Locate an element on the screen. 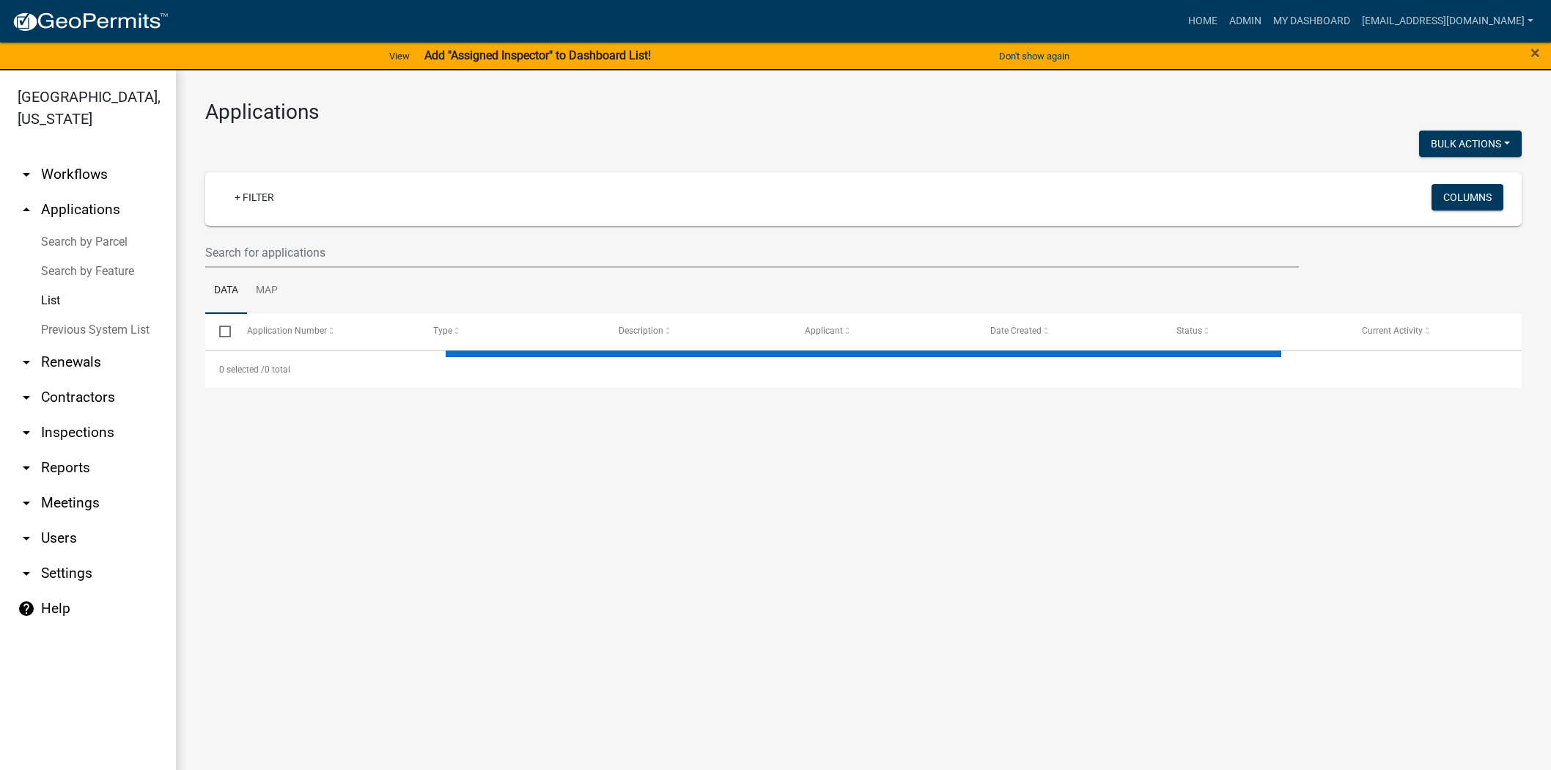 The image size is (1551, 770). button: Don't show again is located at coordinates (1034, 56).